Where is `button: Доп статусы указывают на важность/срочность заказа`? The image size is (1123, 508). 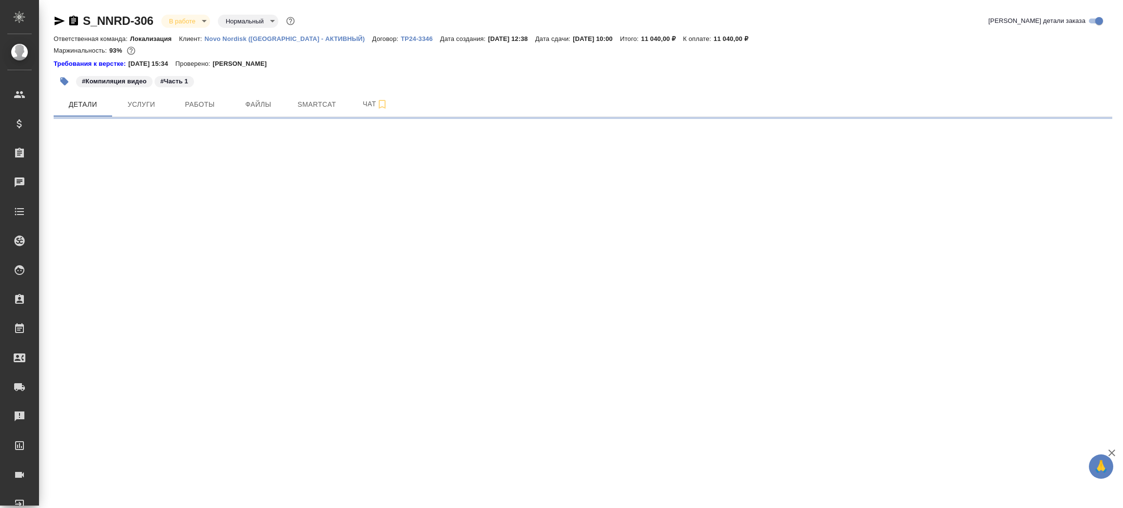
button: Доп статусы указывают на важность/срочность заказа is located at coordinates (290, 21).